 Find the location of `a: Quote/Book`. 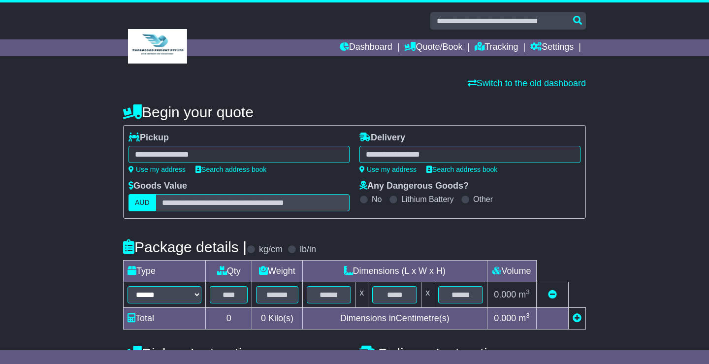

a: Quote/Book is located at coordinates (433, 48).